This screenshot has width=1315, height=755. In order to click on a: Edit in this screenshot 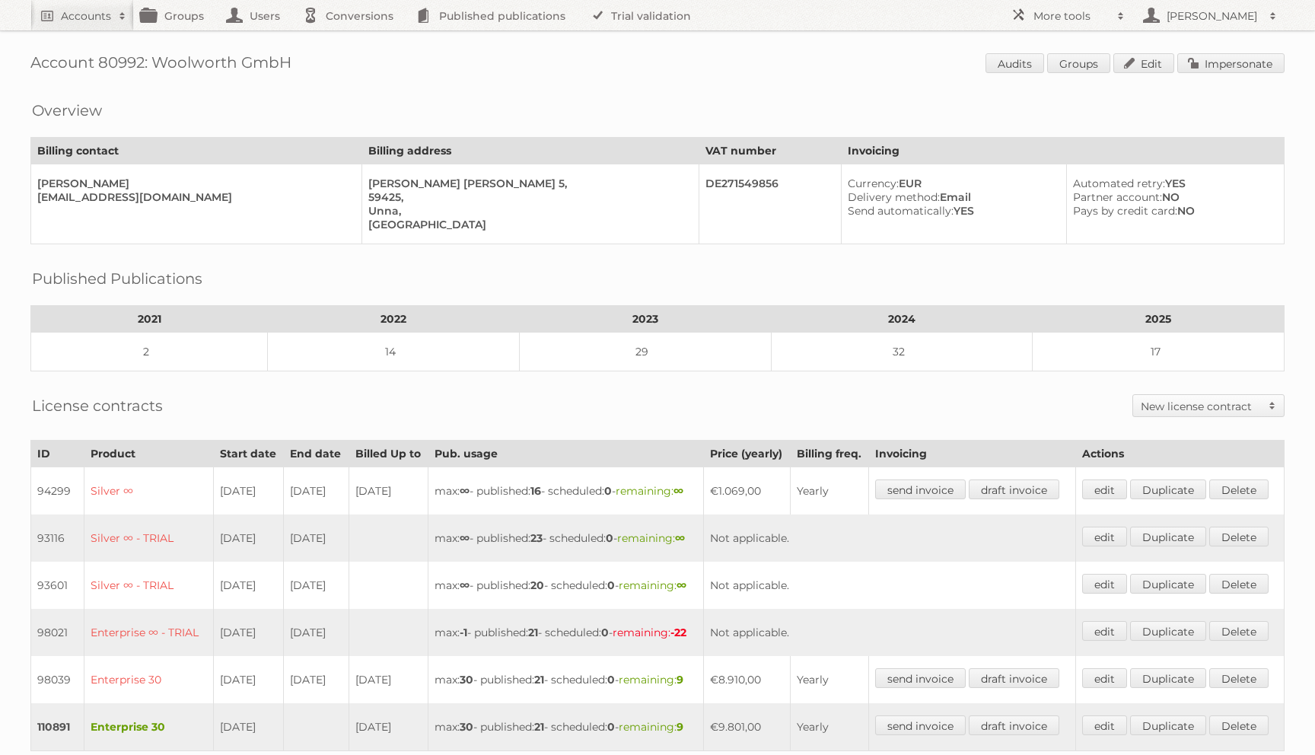, I will do `click(1144, 63)`.